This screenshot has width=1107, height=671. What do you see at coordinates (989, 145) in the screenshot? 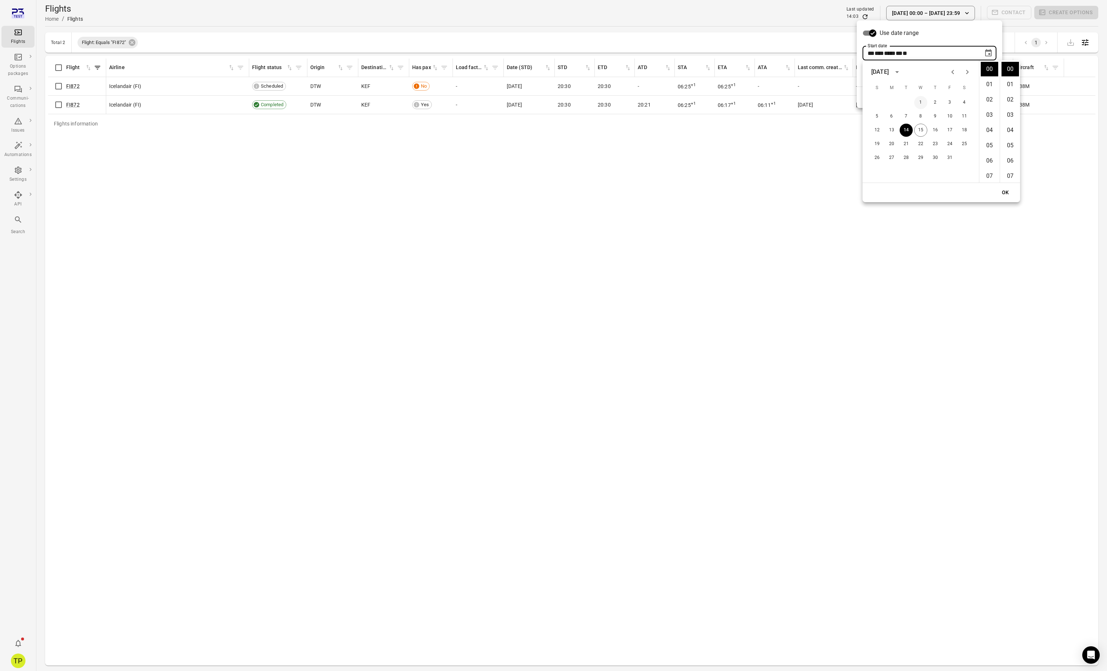
I see `li: 5 hours` at bounding box center [989, 145].